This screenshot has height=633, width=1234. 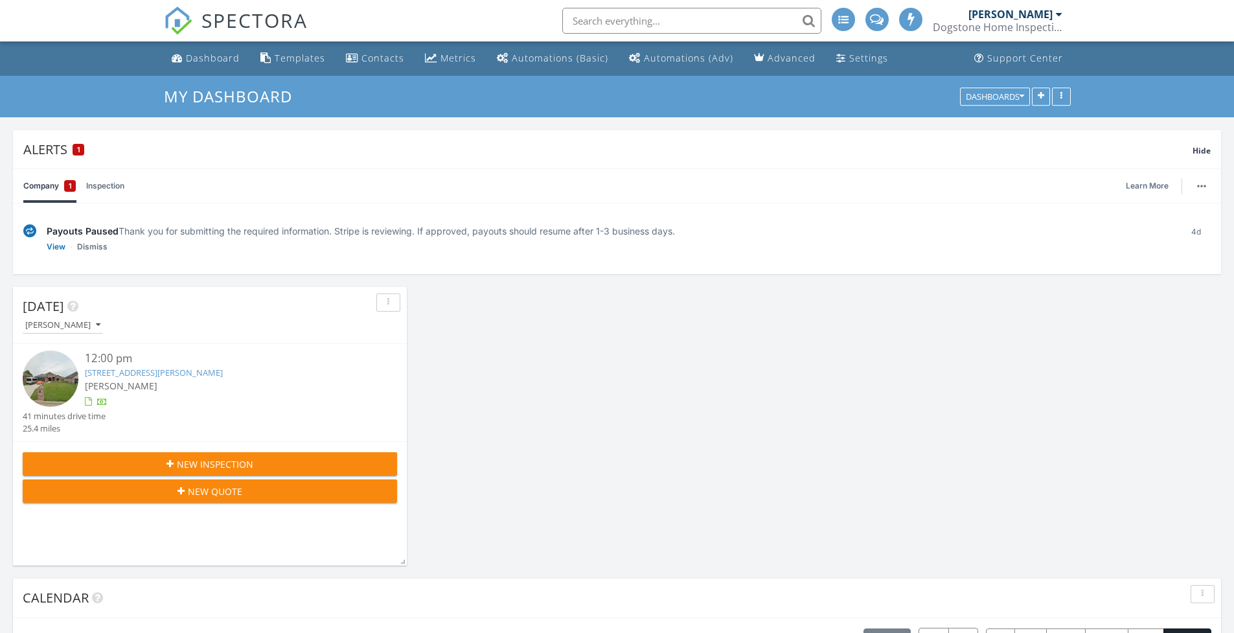 I want to click on div: 4d, so click(x=1196, y=238).